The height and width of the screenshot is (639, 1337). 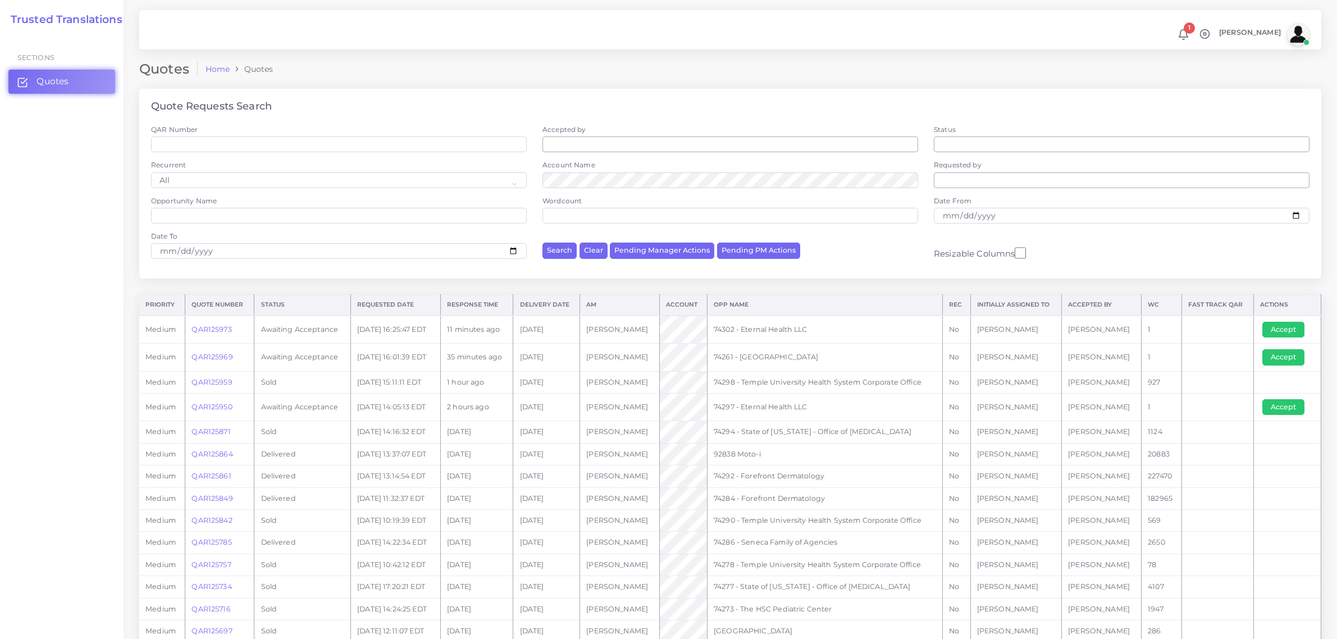 What do you see at coordinates (1162, 382) in the screenshot?
I see `td: 927` at bounding box center [1162, 382].